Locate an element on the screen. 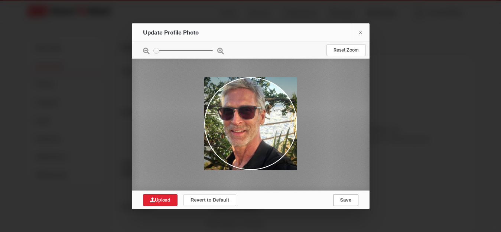  div: Update Profile Photo is located at coordinates (184, 33).